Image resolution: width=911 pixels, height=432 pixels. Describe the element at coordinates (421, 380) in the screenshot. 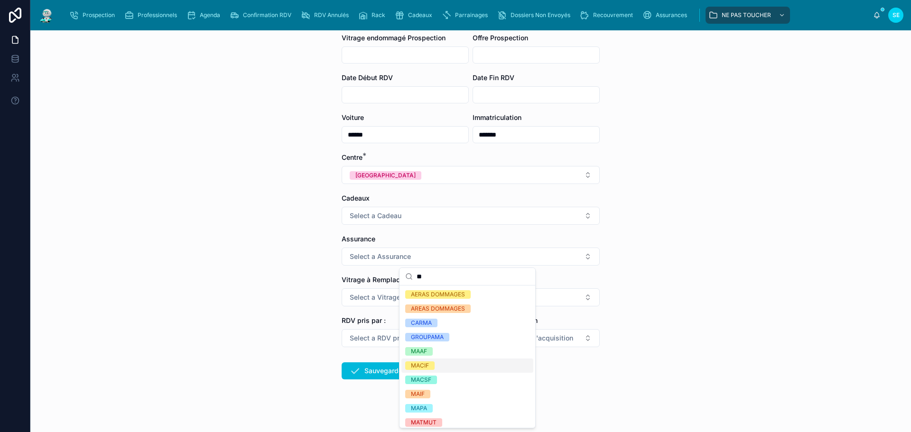

I see `div: MACSF` at that location.